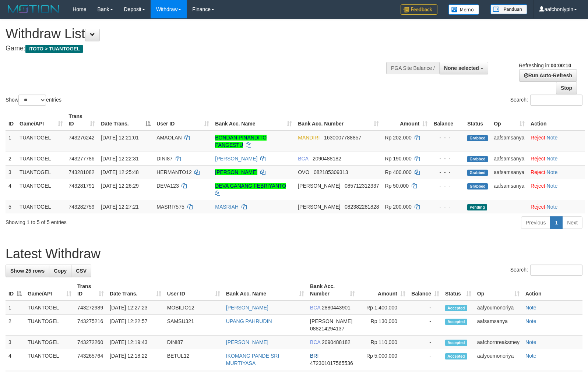 This screenshot has width=588, height=372. I want to click on th: Game/API: activate to sort column ascending, so click(41, 120).